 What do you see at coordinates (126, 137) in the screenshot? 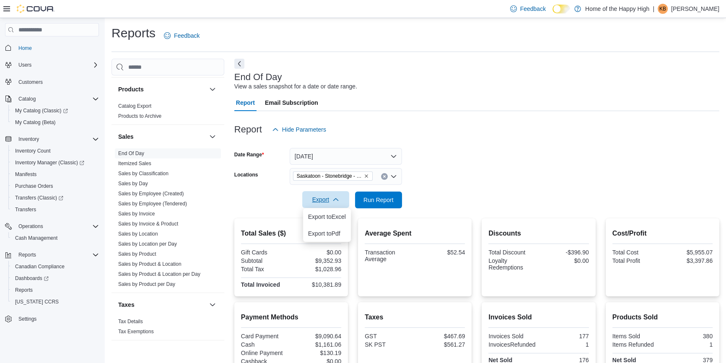
I see `h3: Sales` at bounding box center [126, 137].